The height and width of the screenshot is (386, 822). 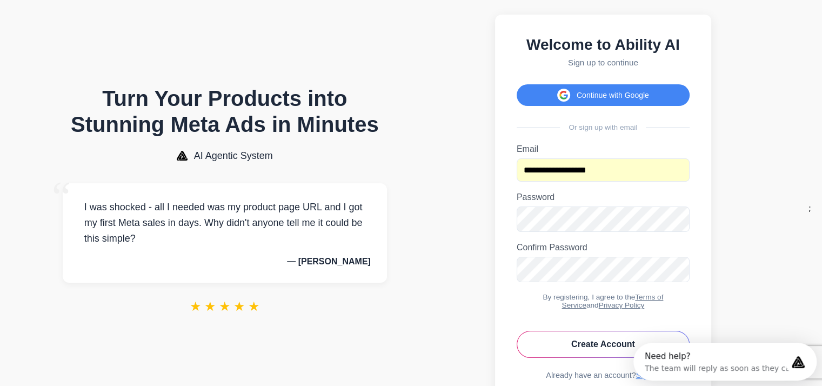 What do you see at coordinates (603, 45) in the screenshot?
I see `h2: Welcome to Ability AI` at bounding box center [603, 45].